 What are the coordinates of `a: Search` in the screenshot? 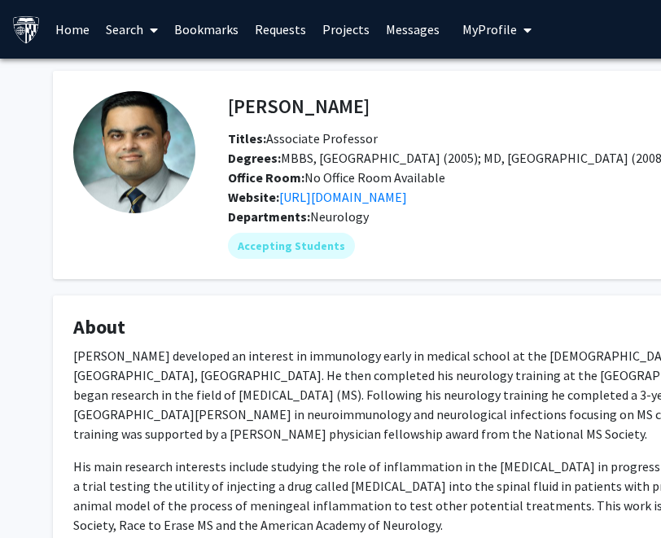 It's located at (132, 29).